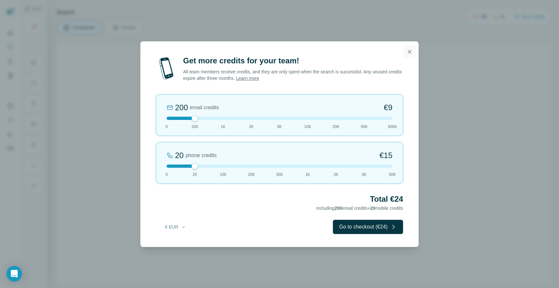  I want to click on div: 200, so click(182, 108).